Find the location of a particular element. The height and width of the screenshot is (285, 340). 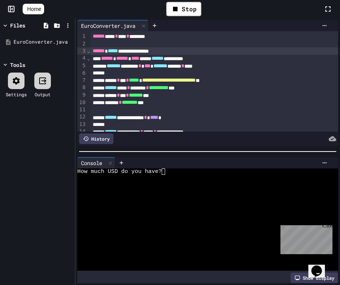

div: 11 is located at coordinates (82, 110).